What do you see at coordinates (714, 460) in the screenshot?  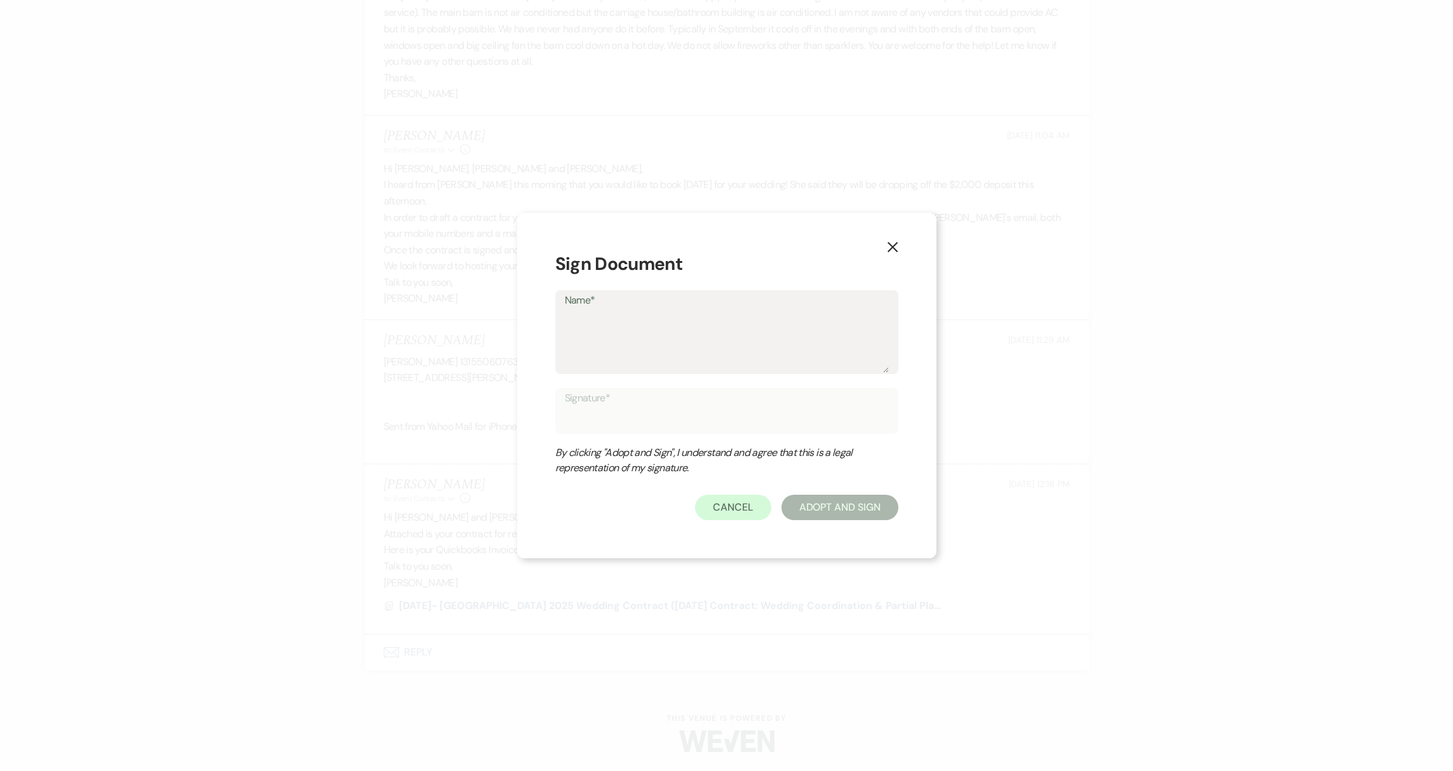 I see `div: By clicking "Adopt and Sign", I understand and agree that this is a legal representation of my si...` at bounding box center [714, 460].